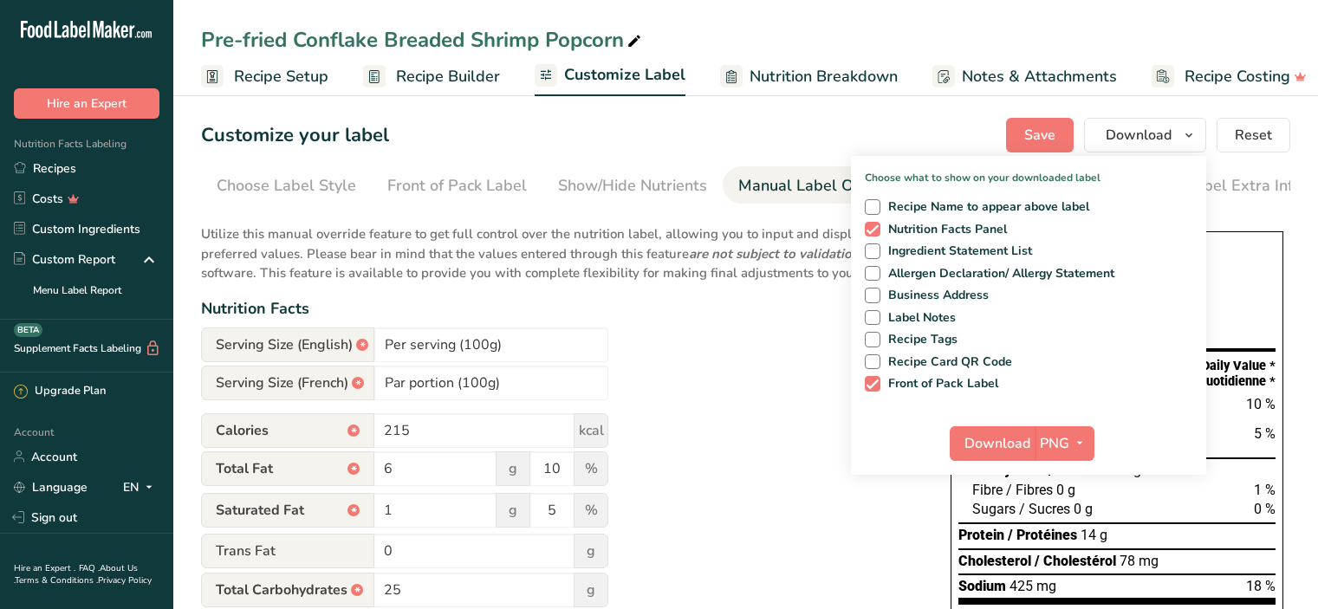  Describe the element at coordinates (943, 230) in the screenshot. I see `span: Nutrition Facts Panel` at that location.